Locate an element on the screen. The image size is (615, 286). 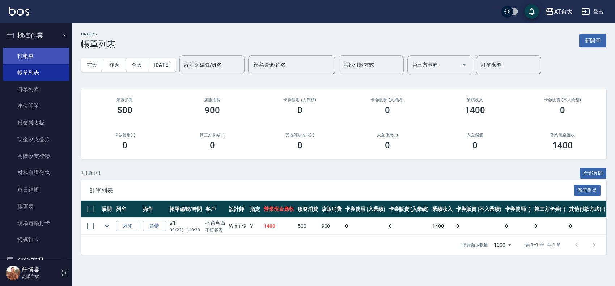
button: AT台大 is located at coordinates (559, 12).